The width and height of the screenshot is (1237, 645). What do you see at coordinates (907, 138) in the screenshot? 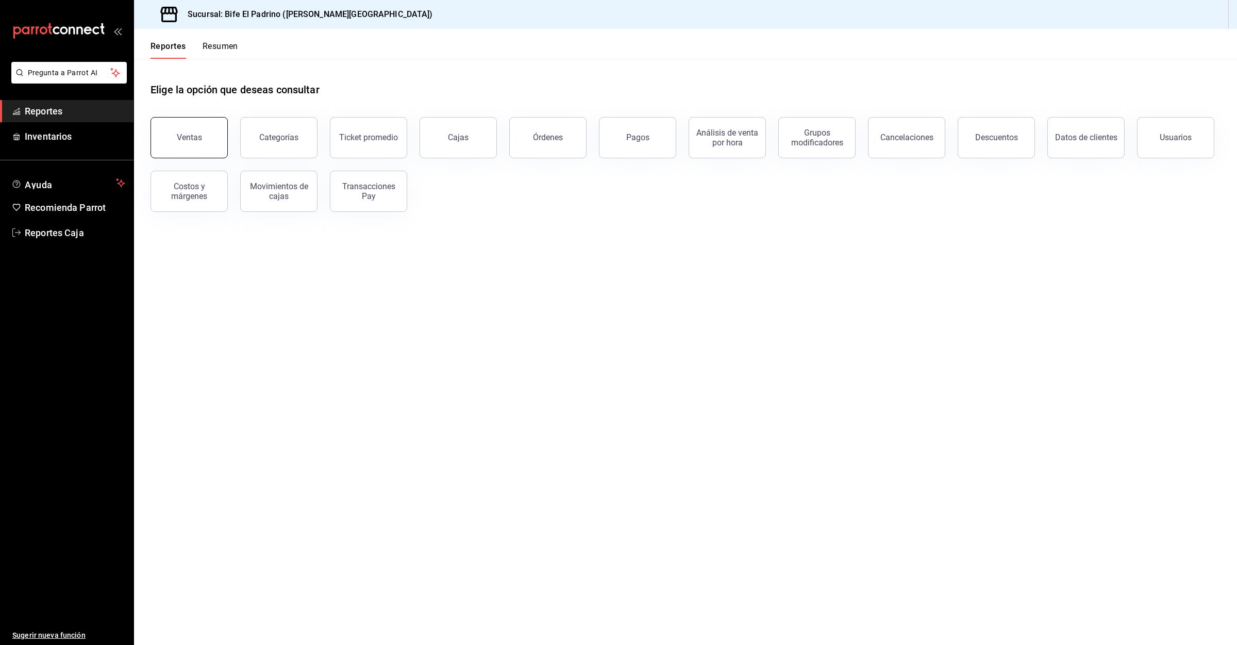
I see `button: Cancelaciones` at bounding box center [907, 138].